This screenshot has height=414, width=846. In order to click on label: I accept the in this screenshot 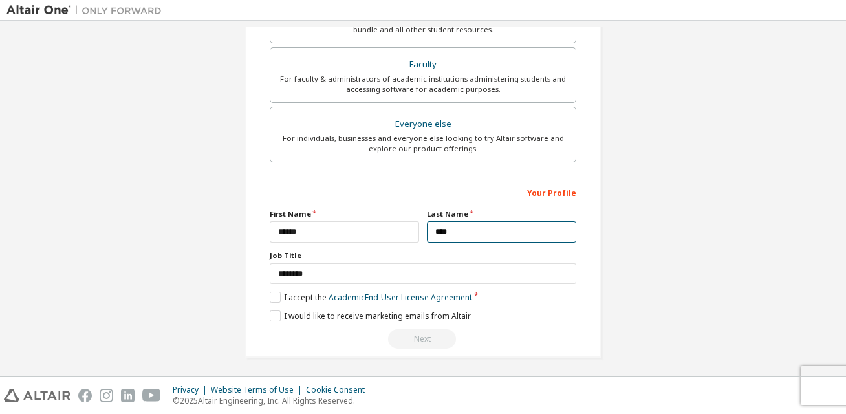, I will do `click(371, 297)`.